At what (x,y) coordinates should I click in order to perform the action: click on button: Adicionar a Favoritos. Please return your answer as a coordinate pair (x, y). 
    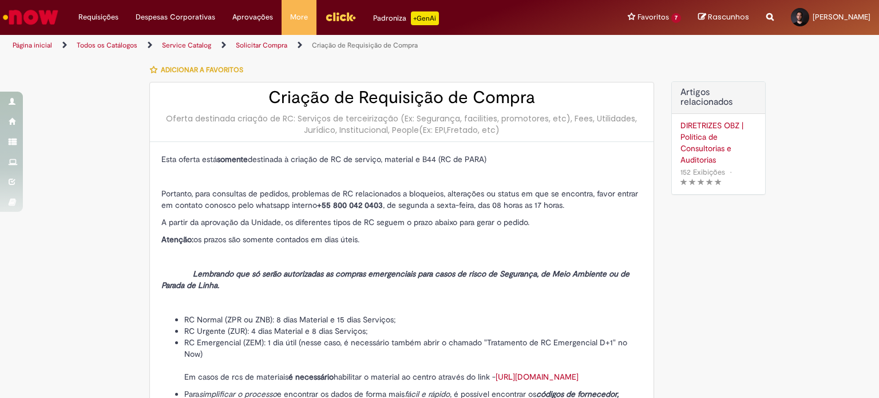
    Looking at the image, I should click on (199, 70).